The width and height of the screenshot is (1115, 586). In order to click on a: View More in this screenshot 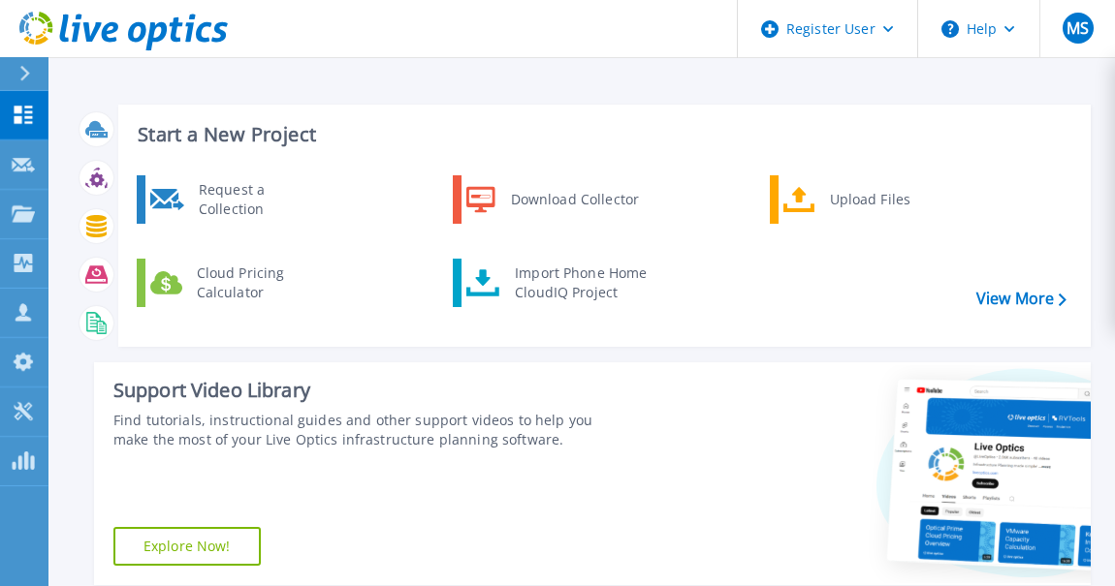, I will do `click(1021, 299)`.